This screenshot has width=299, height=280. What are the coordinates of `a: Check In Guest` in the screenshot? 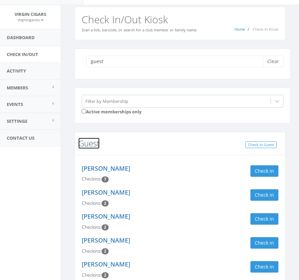 It's located at (261, 145).